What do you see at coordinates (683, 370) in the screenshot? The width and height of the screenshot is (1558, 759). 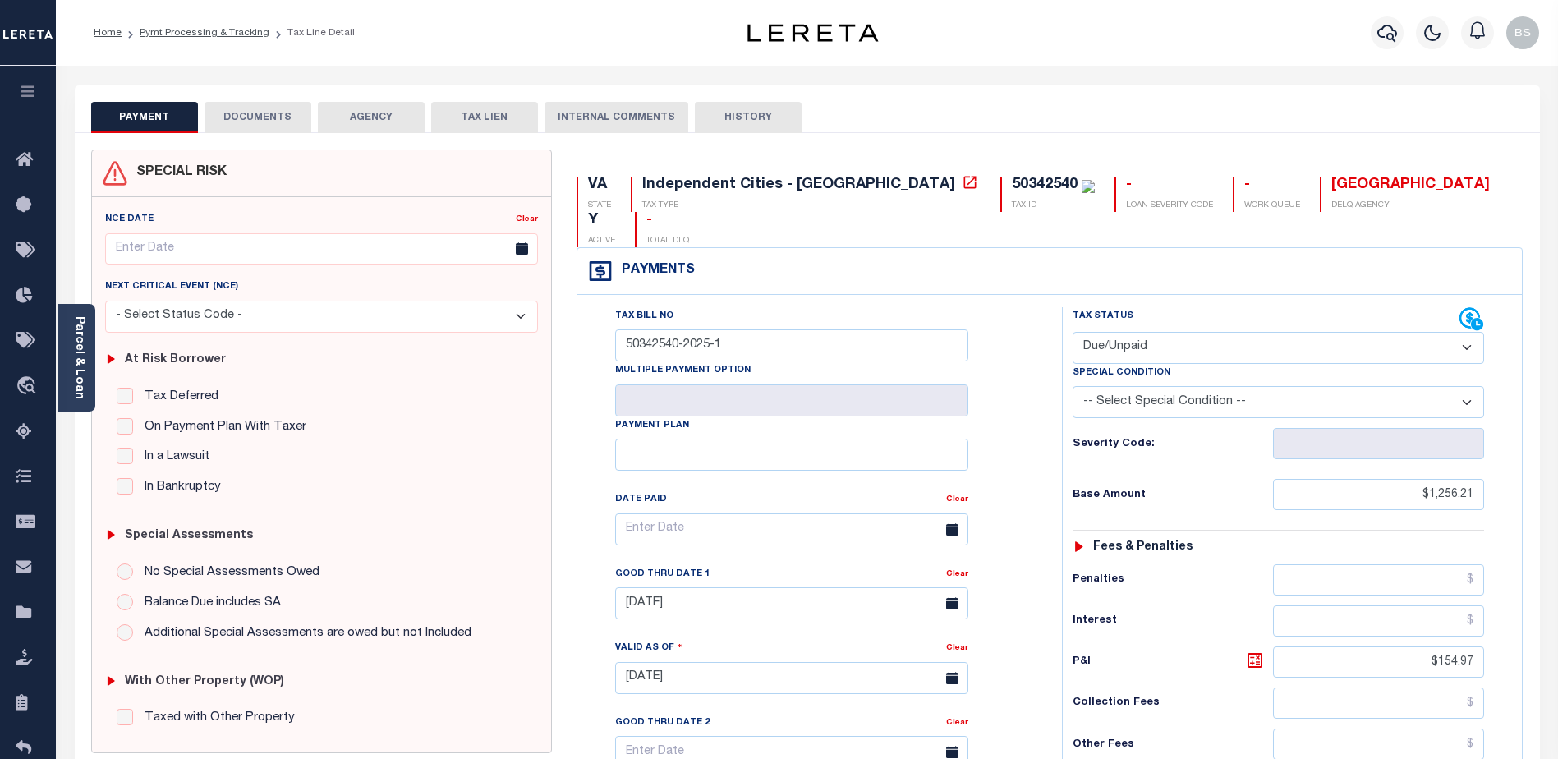 I see `label: Multiple Payment Option` at bounding box center [683, 370].